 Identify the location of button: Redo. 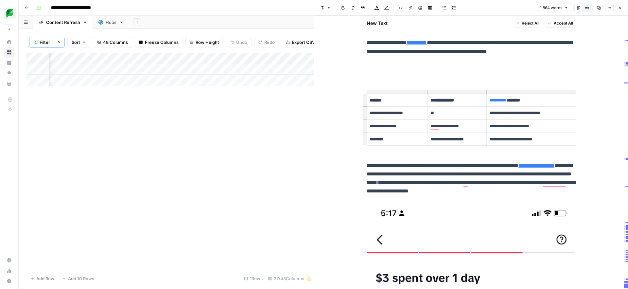
(267, 42).